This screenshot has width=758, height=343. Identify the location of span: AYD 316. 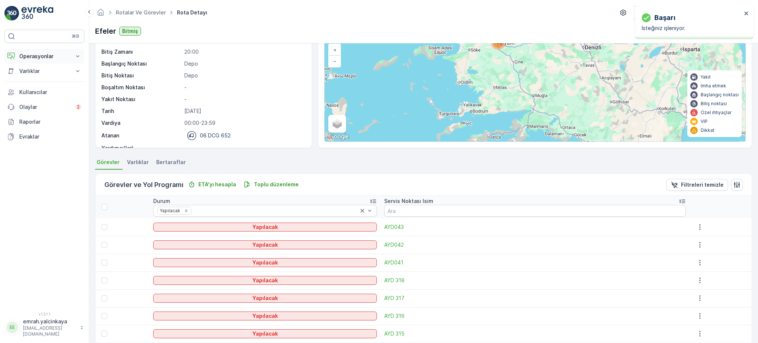
(535, 316).